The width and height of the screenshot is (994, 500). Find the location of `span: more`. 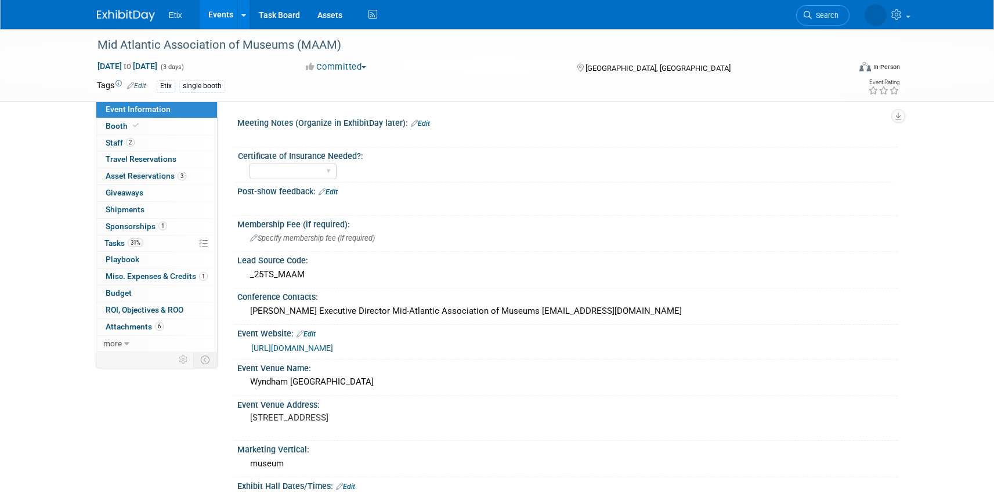

span: more is located at coordinates (113, 343).